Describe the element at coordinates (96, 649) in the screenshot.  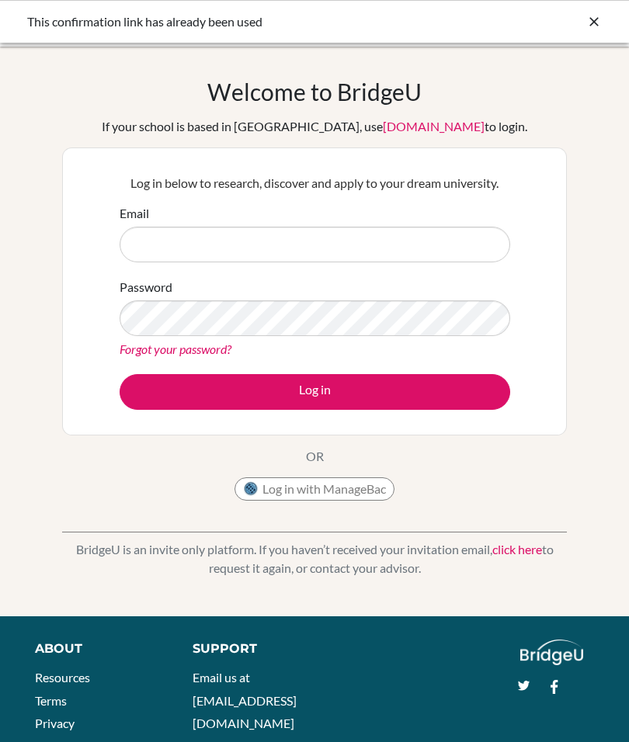
I see `div: About` at that location.